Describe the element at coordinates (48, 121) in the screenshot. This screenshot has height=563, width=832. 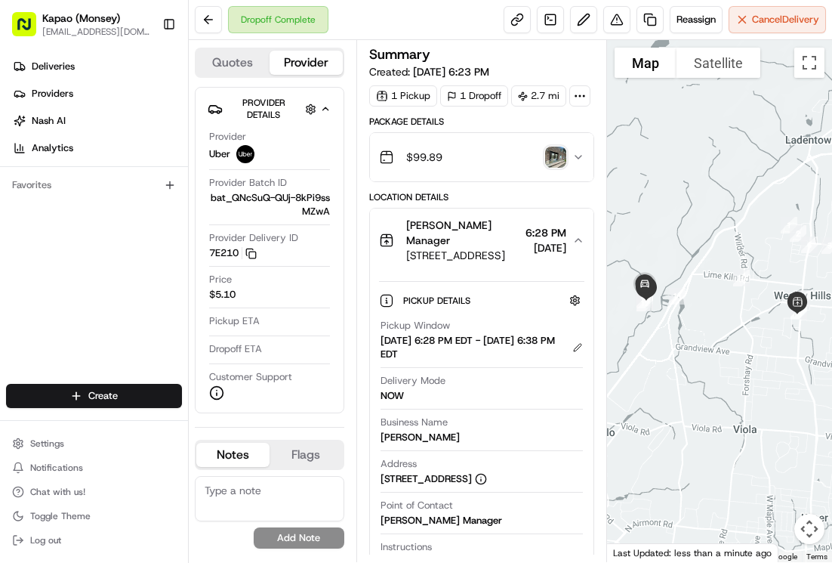
I see `span: Nash AI` at that location.